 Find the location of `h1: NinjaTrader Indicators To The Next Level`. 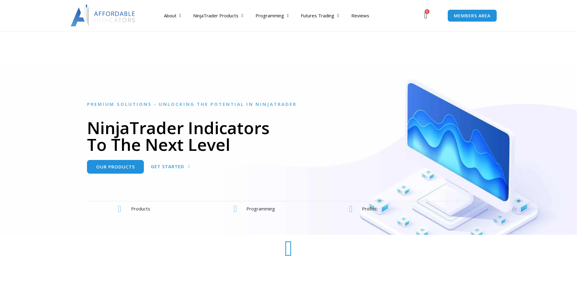

h1: NinjaTrader Indicators To The Next Level is located at coordinates (288, 136).